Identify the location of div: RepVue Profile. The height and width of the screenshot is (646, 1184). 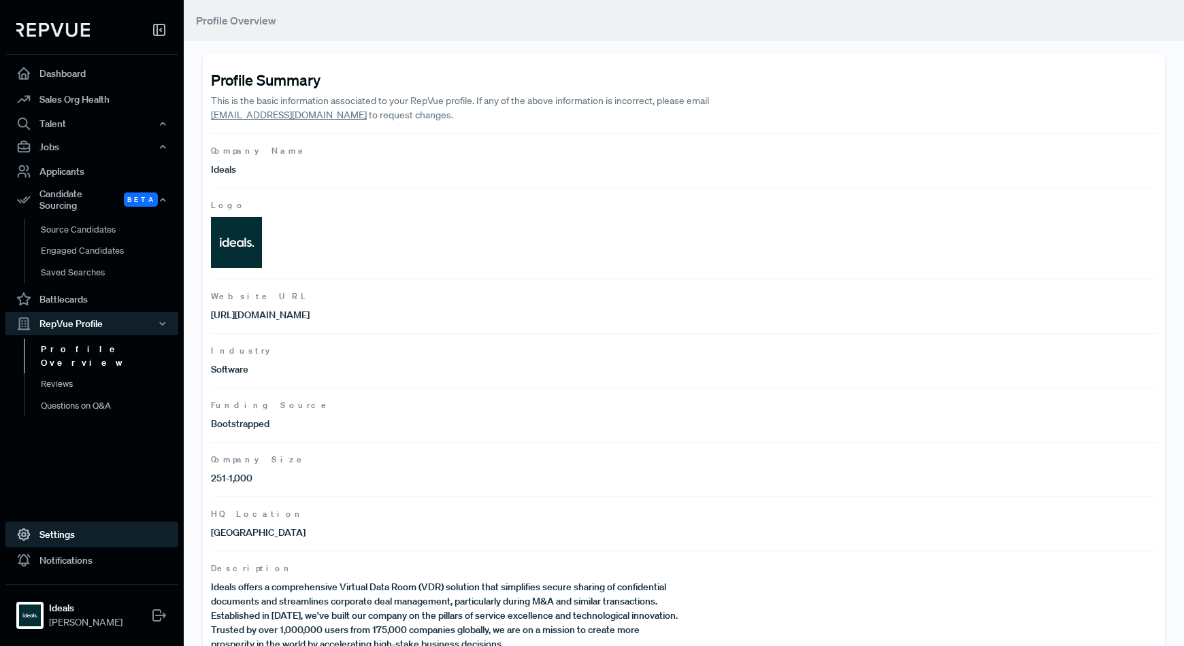
(92, 324).